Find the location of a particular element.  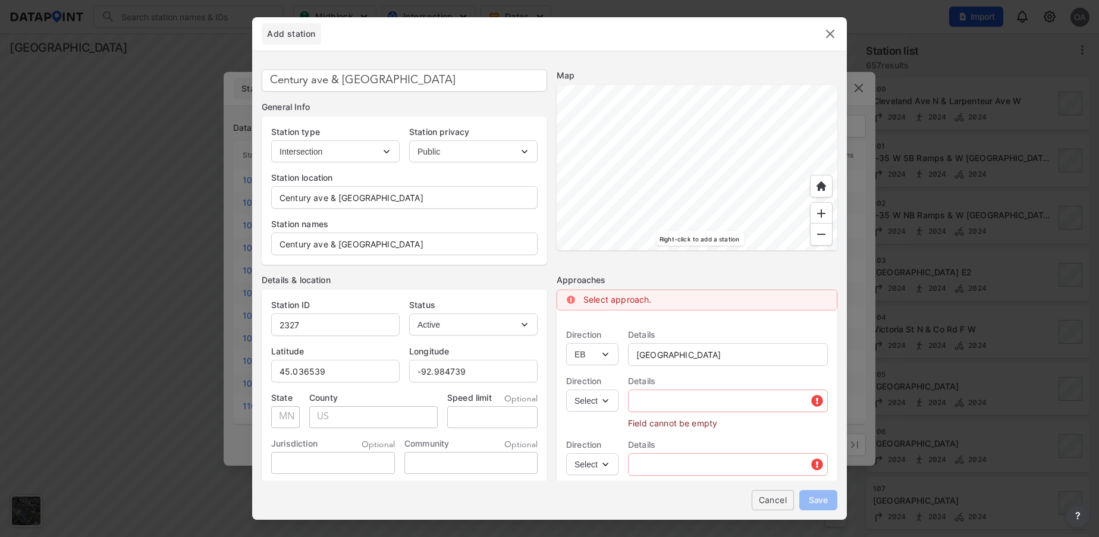

span: Add station is located at coordinates (291, 34).